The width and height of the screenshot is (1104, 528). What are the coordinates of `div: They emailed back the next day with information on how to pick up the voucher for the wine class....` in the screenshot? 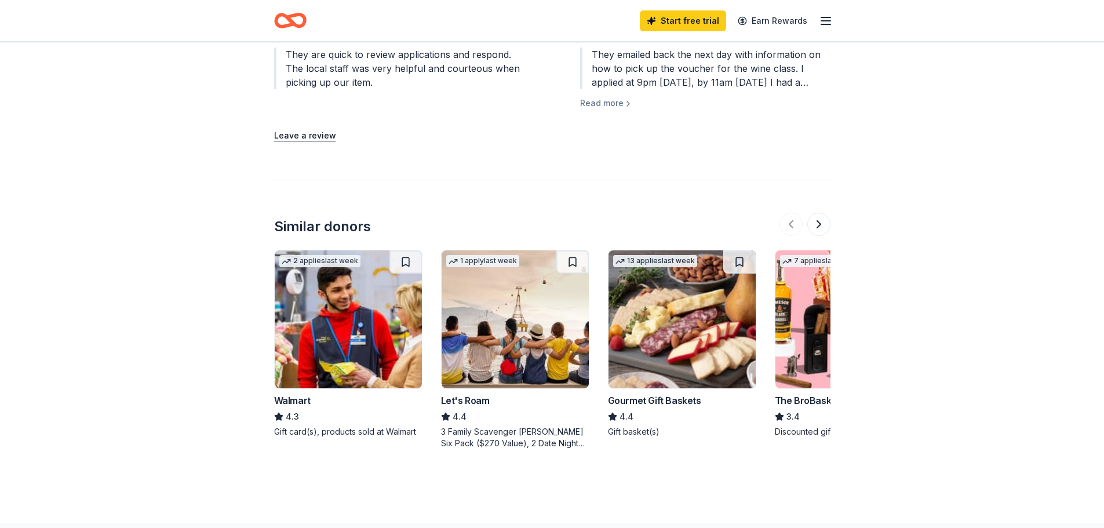 It's located at (705, 68).